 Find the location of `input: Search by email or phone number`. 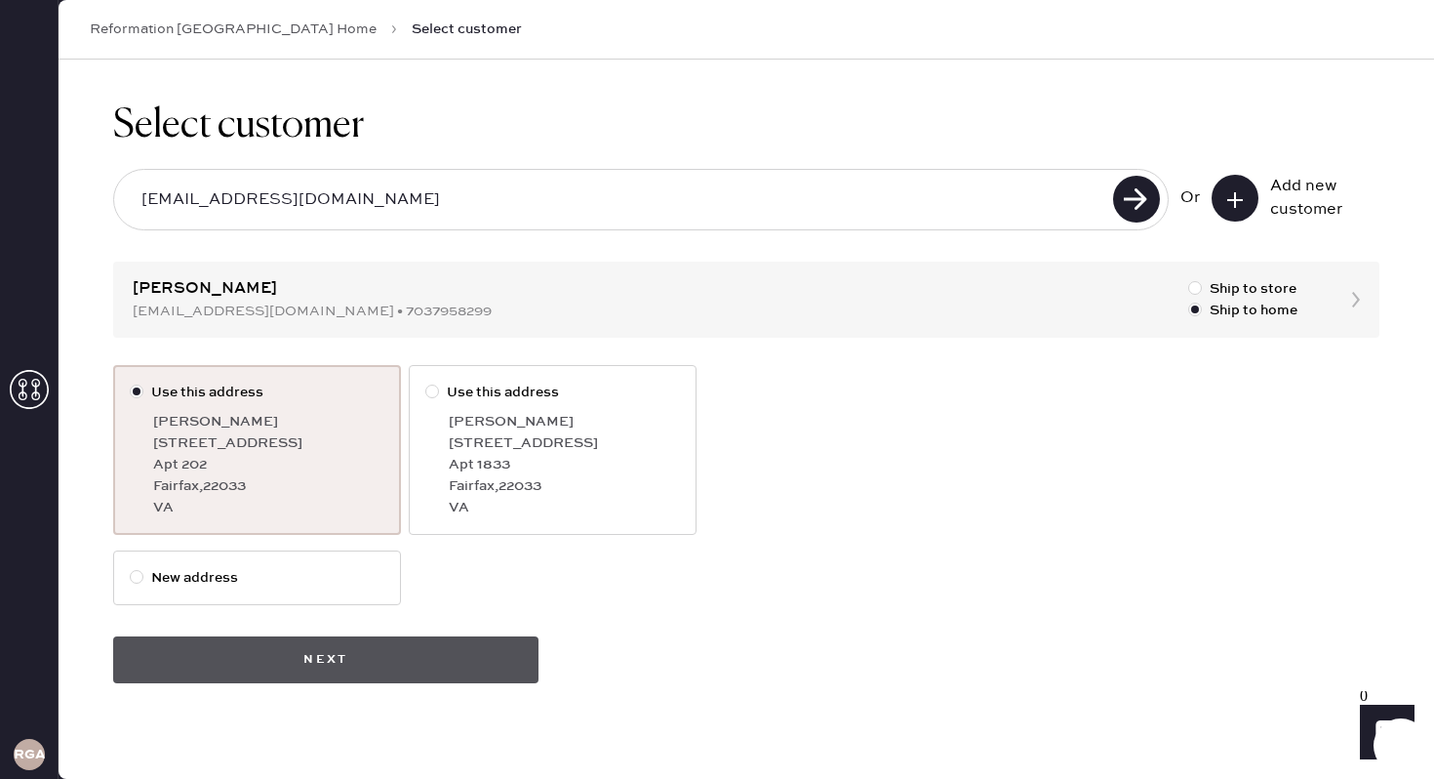

input: Search by email or phone number is located at coordinates (617, 200).